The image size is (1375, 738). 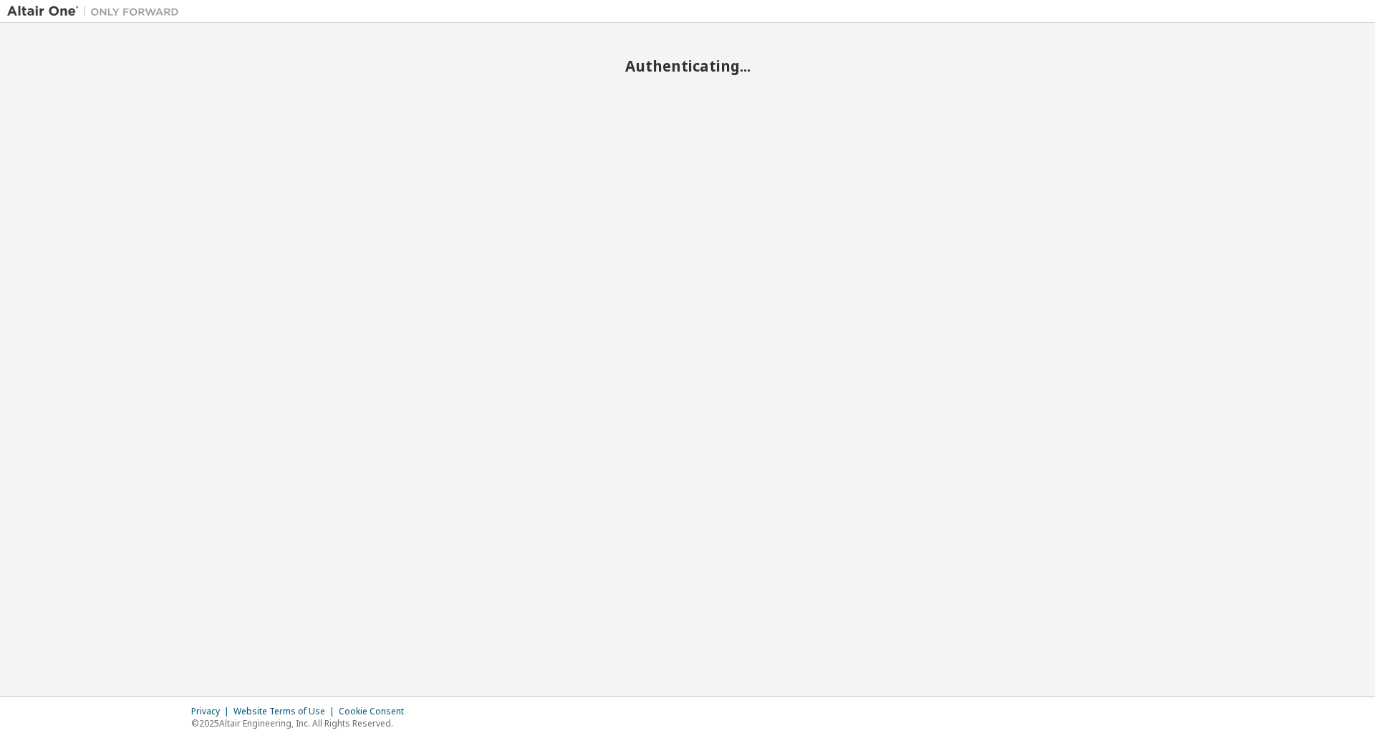 What do you see at coordinates (375, 712) in the screenshot?
I see `div: Cookie Consent` at bounding box center [375, 712].